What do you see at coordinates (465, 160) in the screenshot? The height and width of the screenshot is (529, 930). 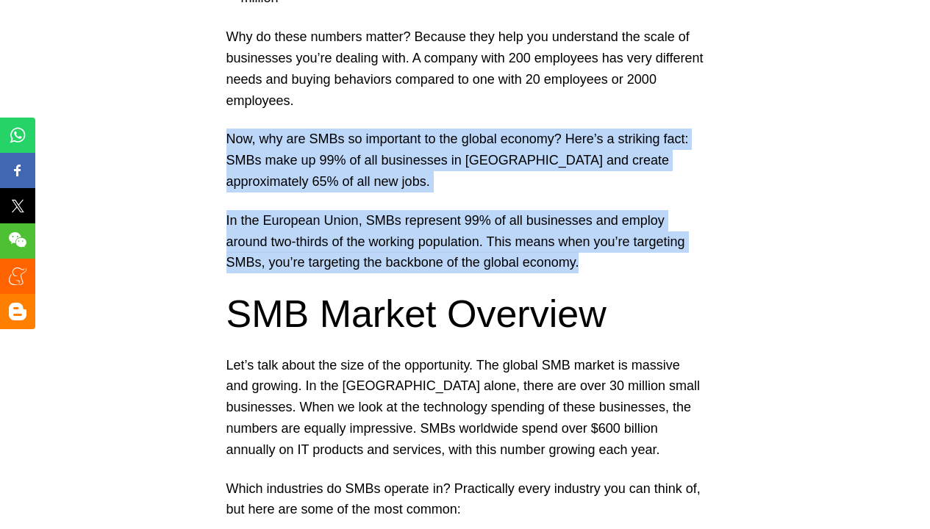 I see `p: Now, why are SMBs so important to the global economy? Here’s a striking fact: SMBs make up 99% of...` at bounding box center [465, 160].